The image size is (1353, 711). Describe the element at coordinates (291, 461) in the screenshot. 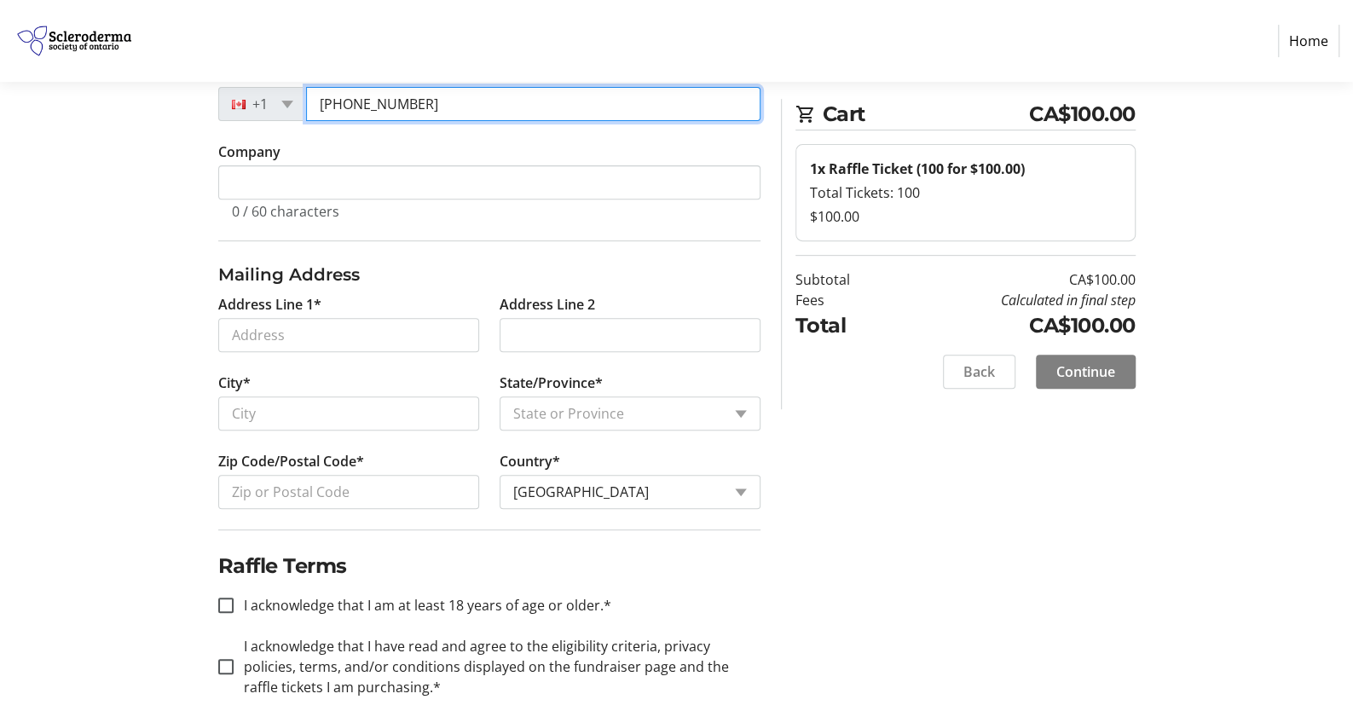

I see `label: Zip Code/Postal Code*` at that location.